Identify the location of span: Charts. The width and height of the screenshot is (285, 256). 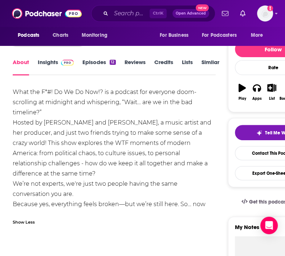
(60, 35).